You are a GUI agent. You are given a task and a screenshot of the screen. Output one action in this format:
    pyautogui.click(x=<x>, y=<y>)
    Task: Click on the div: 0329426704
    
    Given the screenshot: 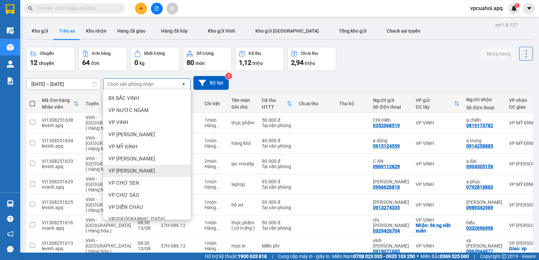 What is the action you would take?
    pyautogui.click(x=387, y=231)
    